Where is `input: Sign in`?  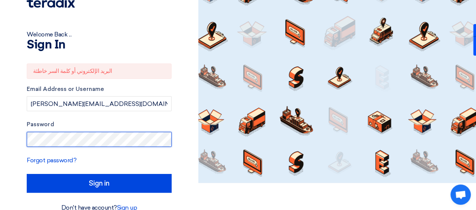
input: Sign in is located at coordinates (99, 184).